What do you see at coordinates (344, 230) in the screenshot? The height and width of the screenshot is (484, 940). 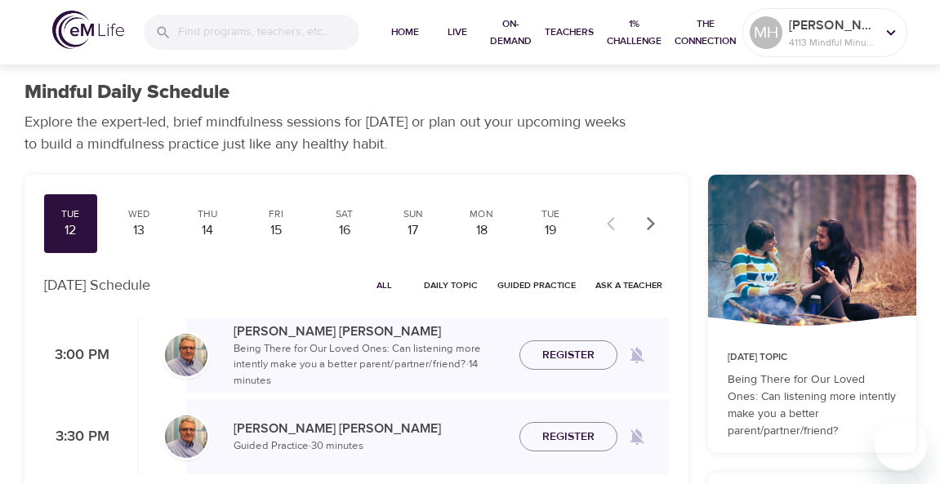 I see `div: 16` at bounding box center [344, 230].